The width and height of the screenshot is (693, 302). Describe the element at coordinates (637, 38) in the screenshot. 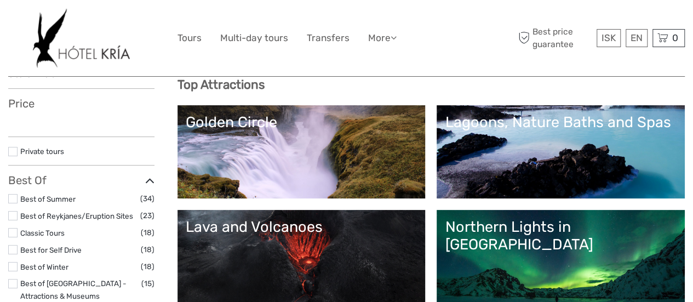

I see `div: EN` at that location.